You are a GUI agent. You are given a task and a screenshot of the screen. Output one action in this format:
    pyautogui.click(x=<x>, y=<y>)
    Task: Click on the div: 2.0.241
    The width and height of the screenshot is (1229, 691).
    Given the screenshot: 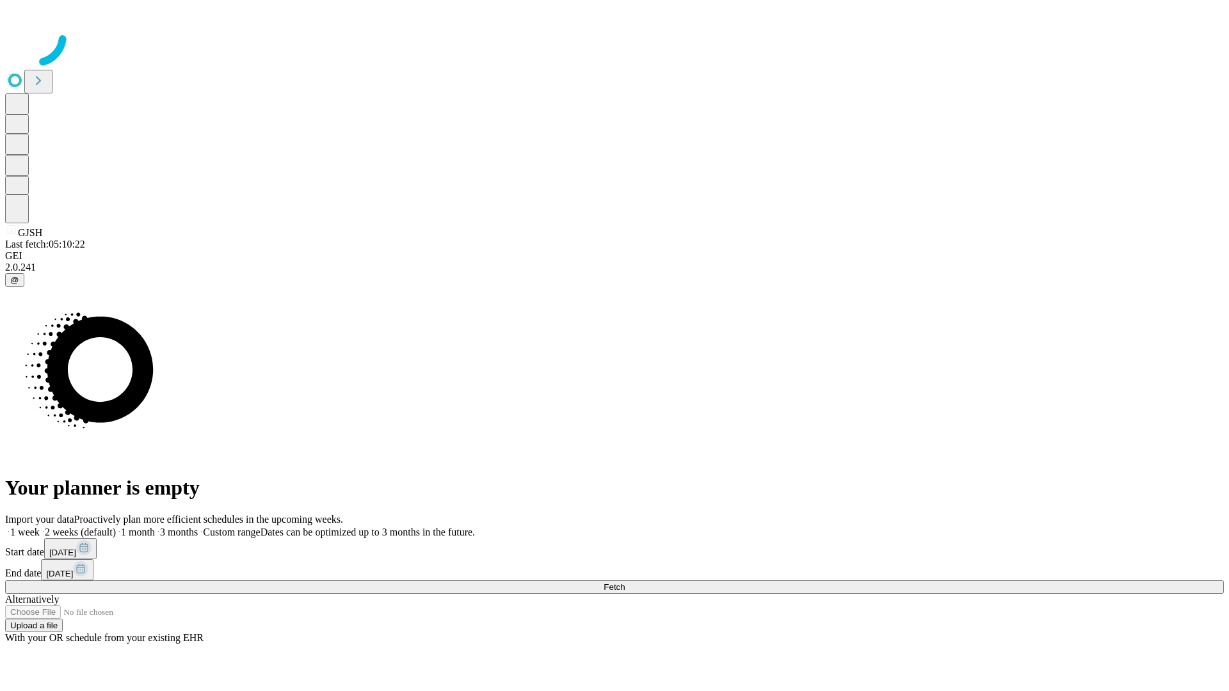 What is the action you would take?
    pyautogui.click(x=614, y=267)
    